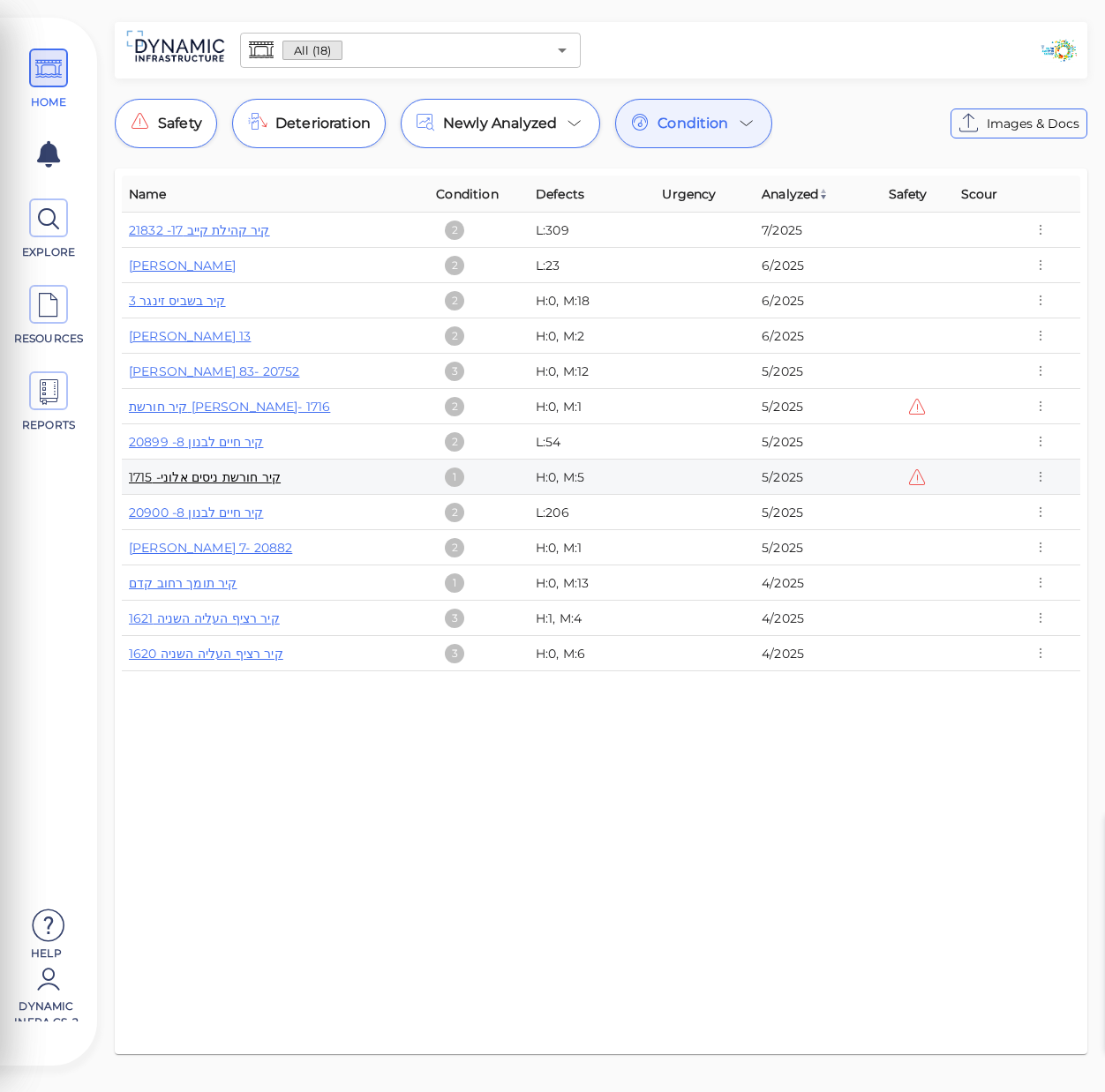  I want to click on a: 1620 קיר רציף העליה השניה, so click(205, 654).